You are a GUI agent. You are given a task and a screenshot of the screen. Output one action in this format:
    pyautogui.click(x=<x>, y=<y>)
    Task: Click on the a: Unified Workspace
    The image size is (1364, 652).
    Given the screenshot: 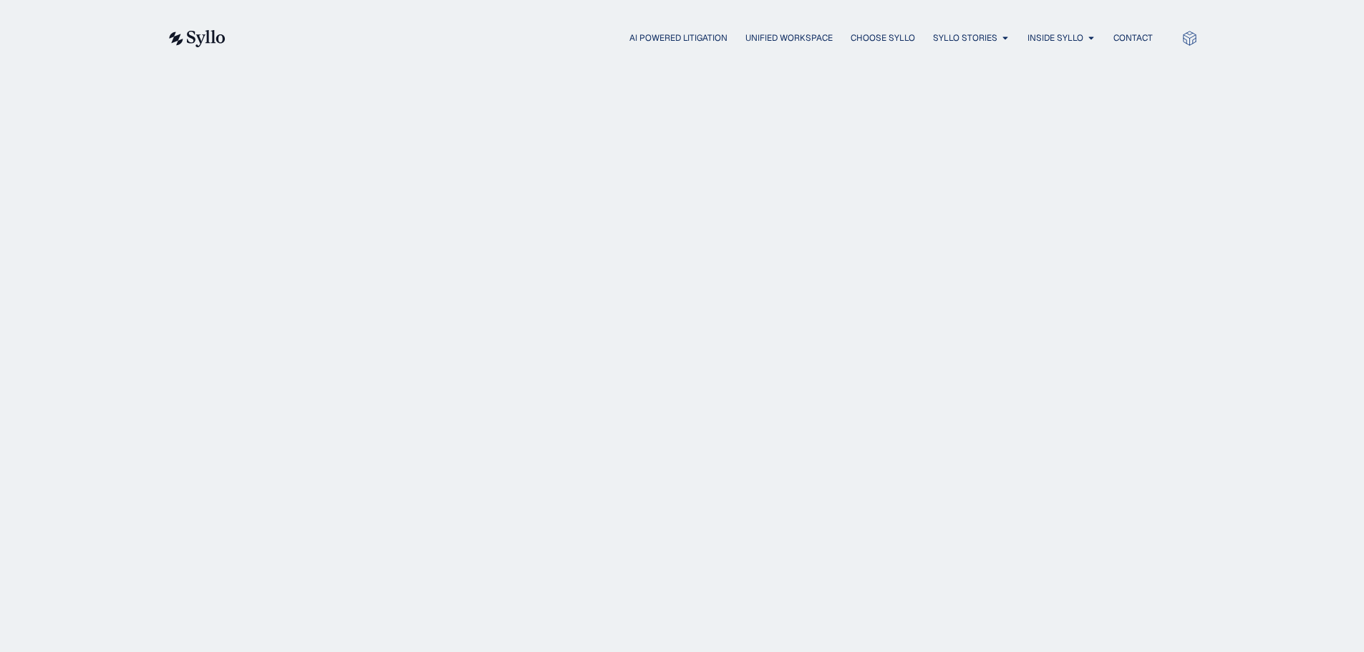 What is the action you would take?
    pyautogui.click(x=789, y=38)
    